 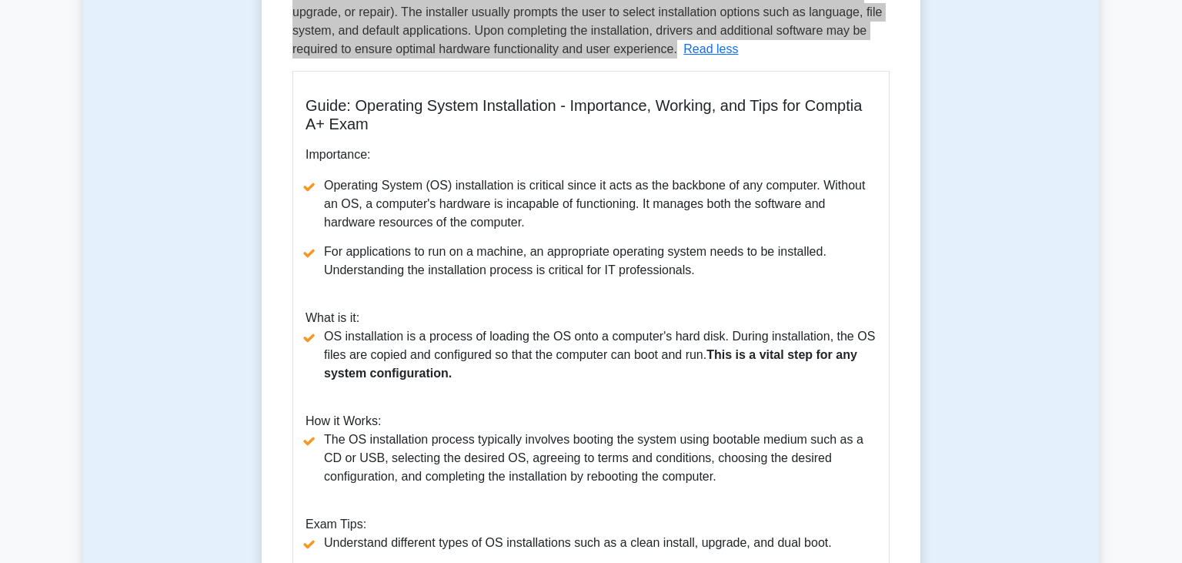 What do you see at coordinates (591, 155) in the screenshot?
I see `p: Importance:` at bounding box center [591, 155].